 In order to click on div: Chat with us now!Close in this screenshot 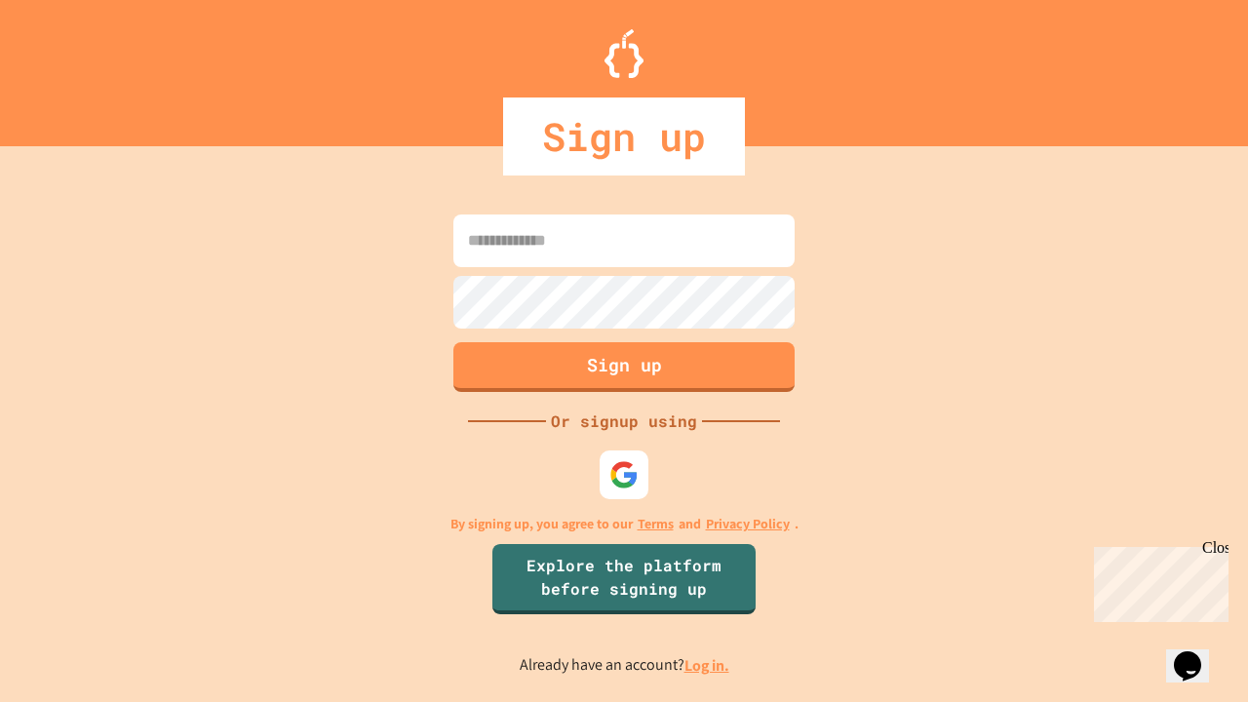, I will do `click(71, 65)`.